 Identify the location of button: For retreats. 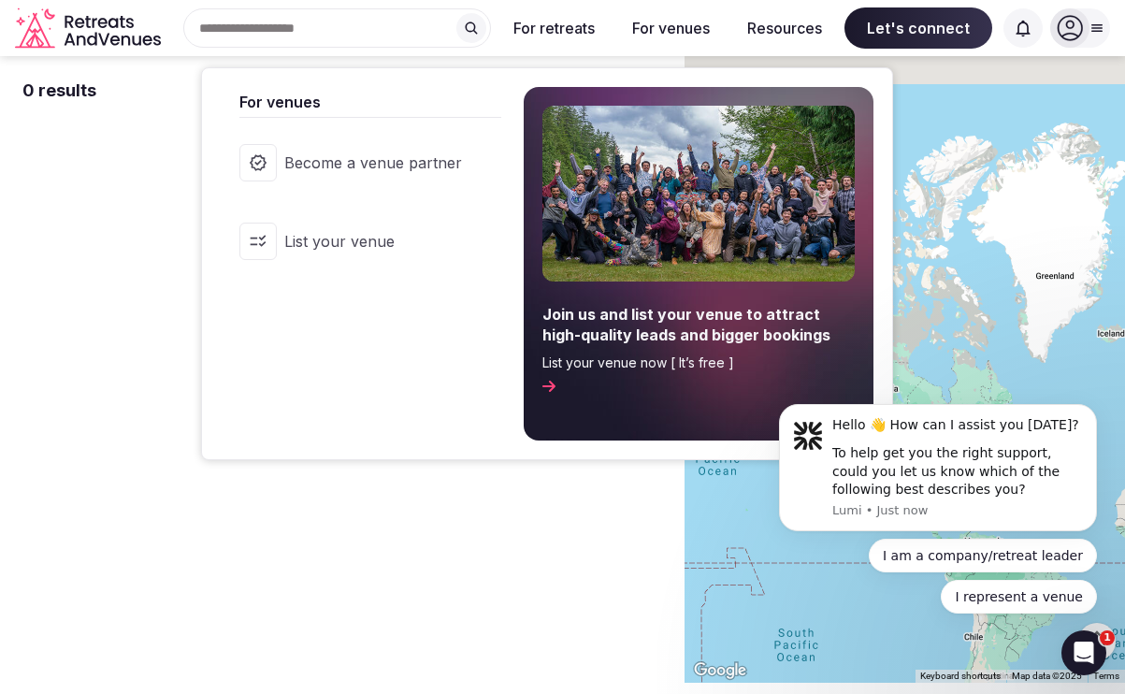
(554, 28).